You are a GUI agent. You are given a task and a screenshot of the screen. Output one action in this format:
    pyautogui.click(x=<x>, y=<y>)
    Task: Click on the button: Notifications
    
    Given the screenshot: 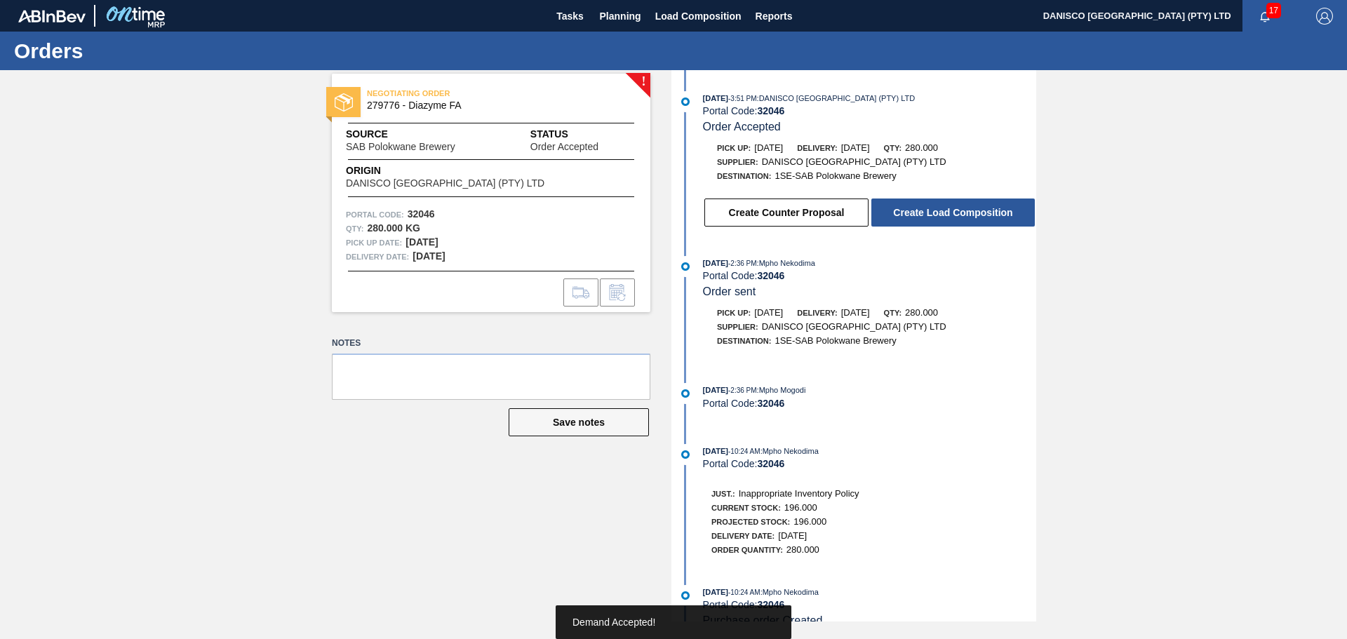 What is the action you would take?
    pyautogui.click(x=1265, y=16)
    